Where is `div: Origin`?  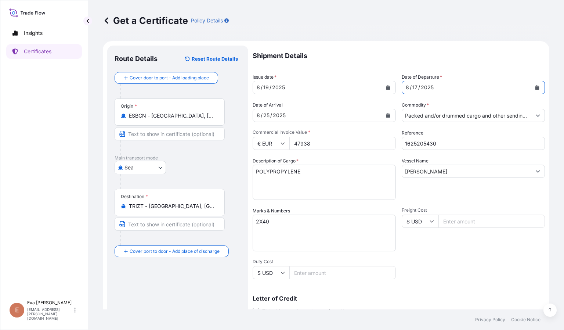
div: Origin is located at coordinates (129, 106).